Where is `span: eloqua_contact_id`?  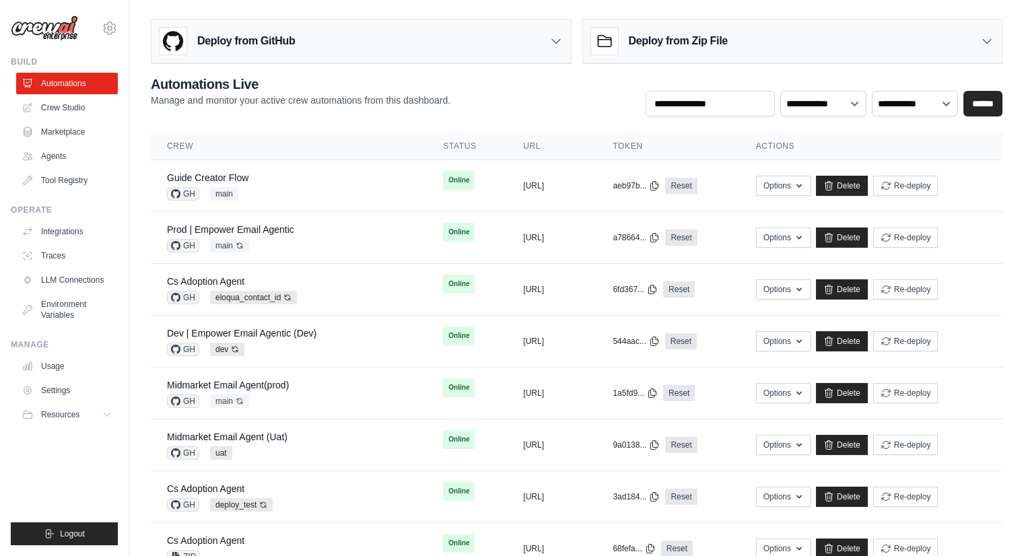
span: eloqua_contact_id is located at coordinates (253, 298).